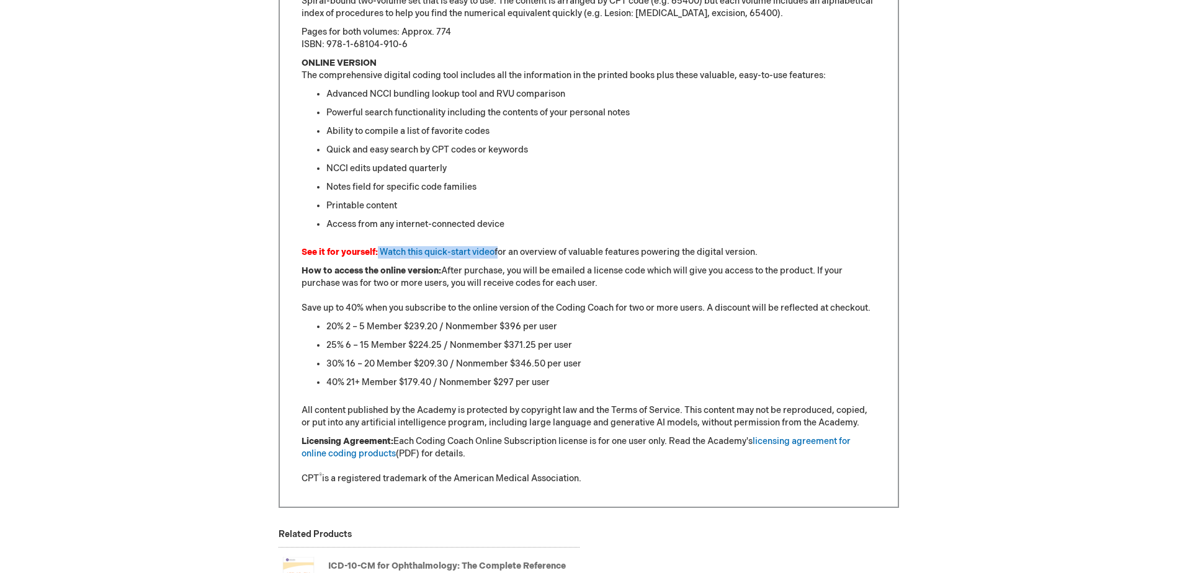 This screenshot has width=1177, height=573. I want to click on strong: Licensing Agreement:, so click(347, 441).